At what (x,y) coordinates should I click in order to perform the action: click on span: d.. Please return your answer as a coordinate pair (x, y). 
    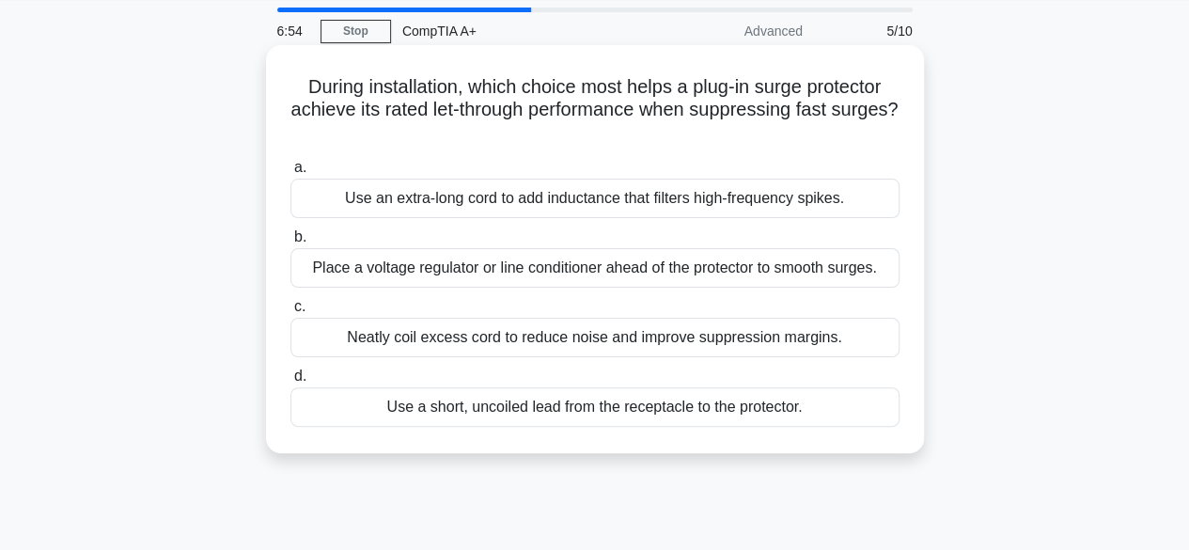
    Looking at the image, I should click on (300, 375).